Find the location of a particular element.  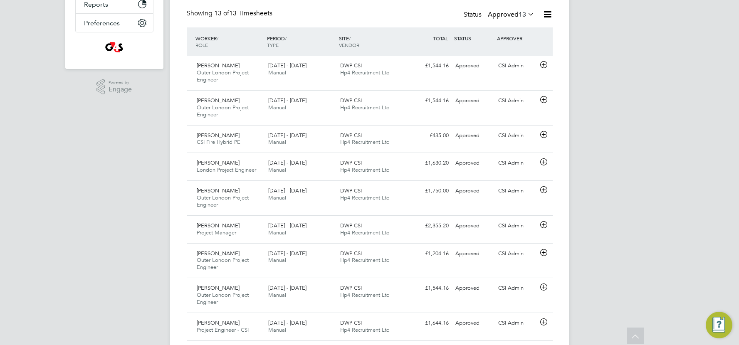

div: WORKER is located at coordinates (229, 42).